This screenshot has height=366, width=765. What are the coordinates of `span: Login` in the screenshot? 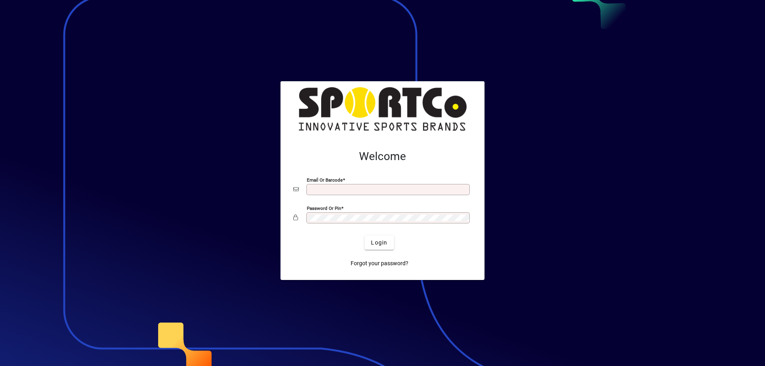 It's located at (379, 243).